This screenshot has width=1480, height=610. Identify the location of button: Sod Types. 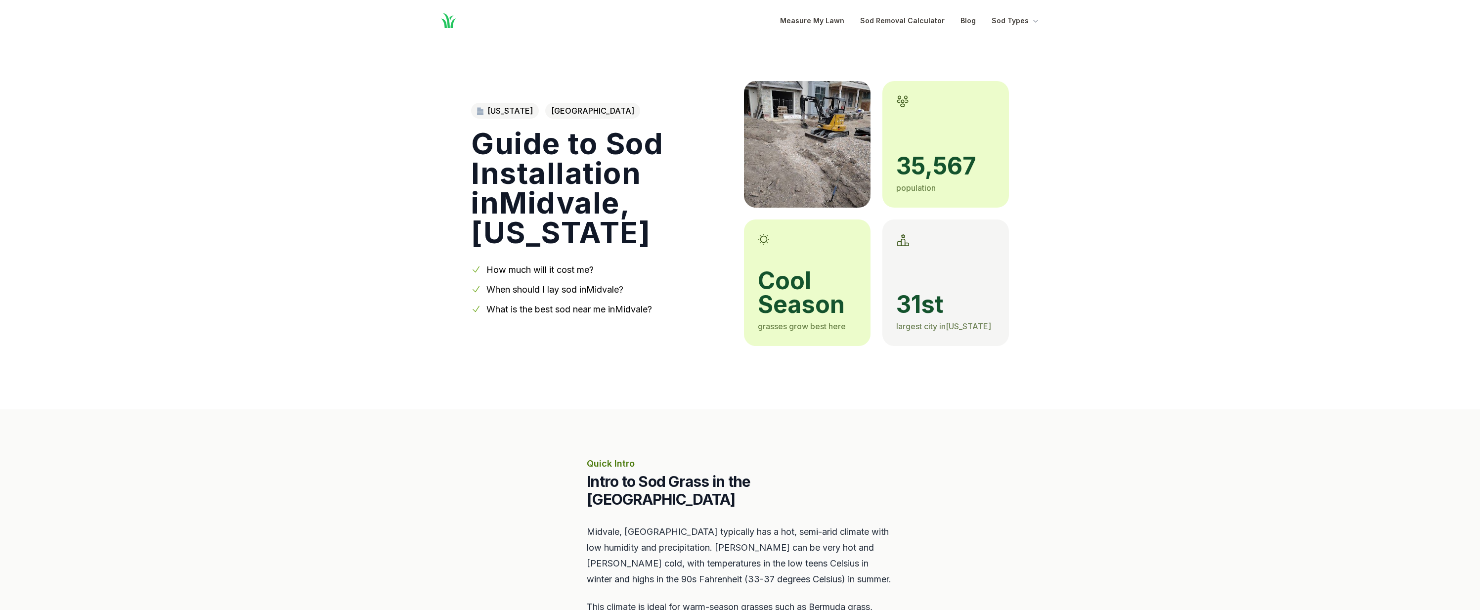
(1016, 21).